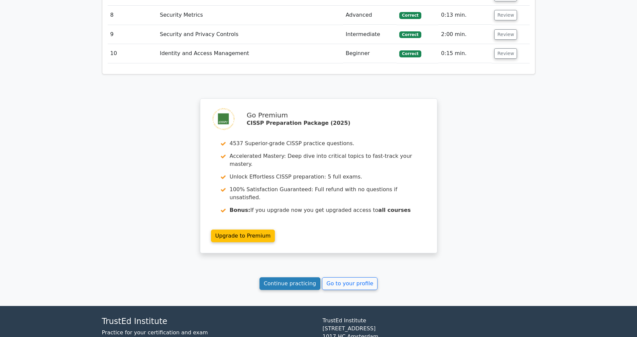 The width and height of the screenshot is (637, 337). Describe the element at coordinates (250, 34) in the screenshot. I see `td: Security and Privacy Controls` at that location.